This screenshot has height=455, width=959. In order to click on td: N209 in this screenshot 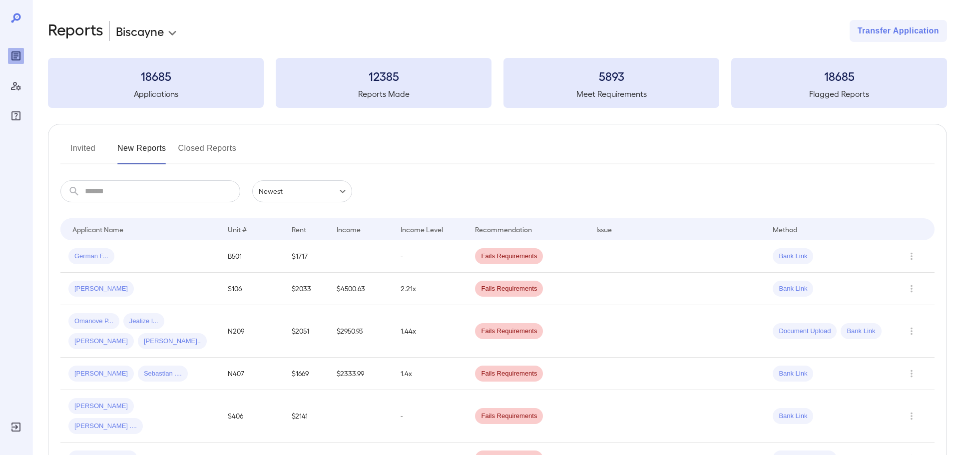, I will do `click(252, 331)`.